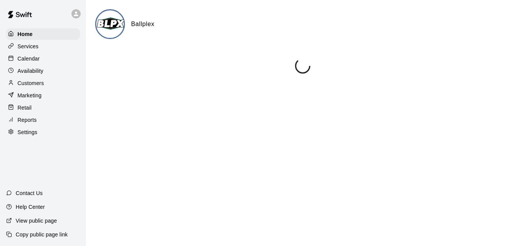  Describe the element at coordinates (43, 120) in the screenshot. I see `div: Reports` at that location.